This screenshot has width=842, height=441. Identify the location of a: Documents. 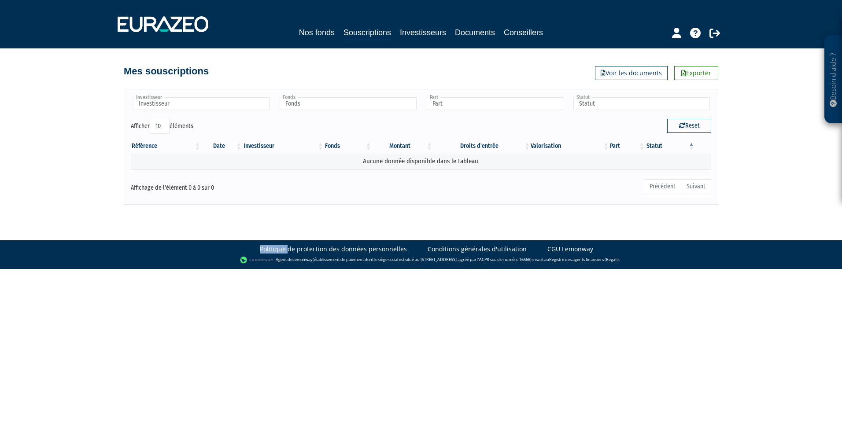
(475, 33).